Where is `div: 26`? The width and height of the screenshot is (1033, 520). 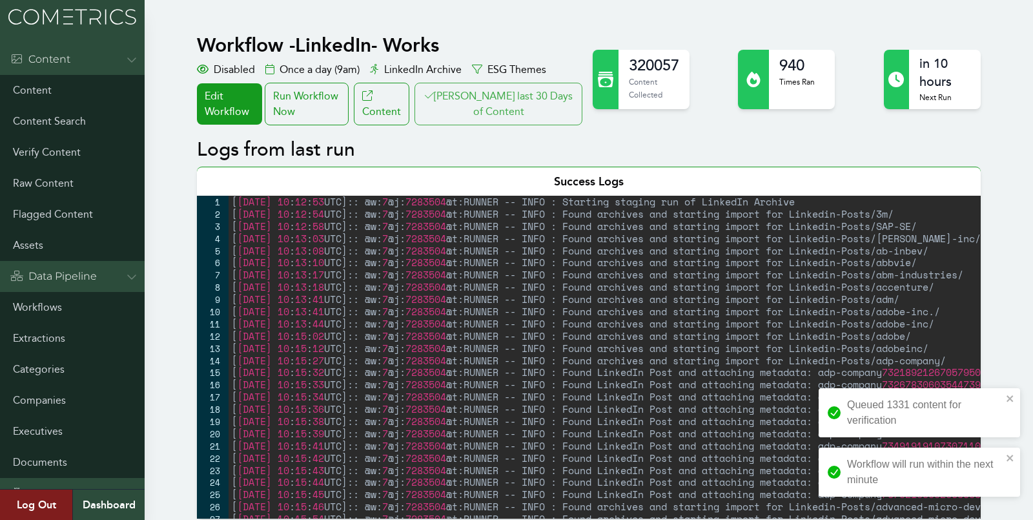 div: 26 is located at coordinates (212, 506).